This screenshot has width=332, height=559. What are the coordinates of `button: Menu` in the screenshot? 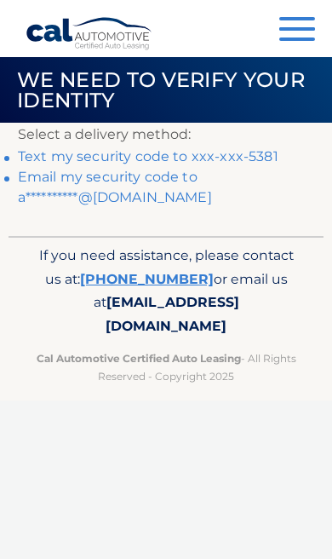 It's located at (298, 31).